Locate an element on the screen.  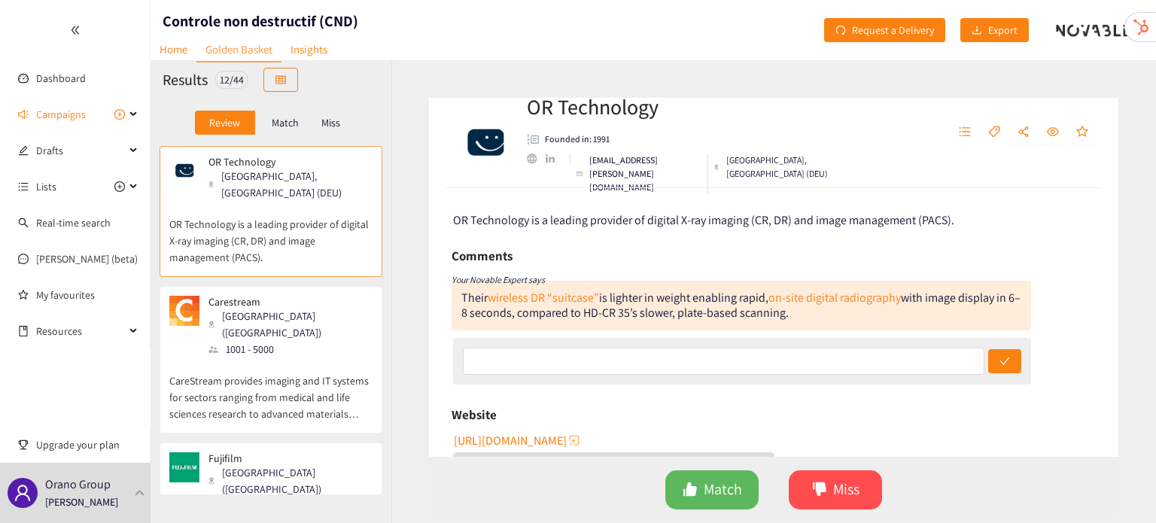
button: eye is located at coordinates (1053, 132).